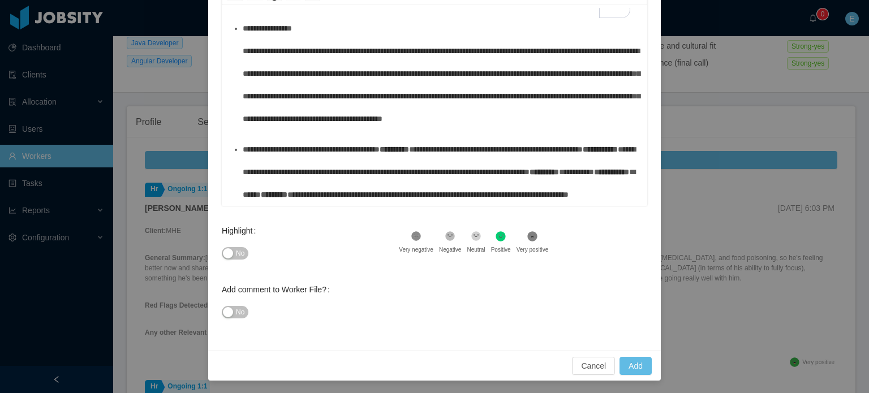 Image resolution: width=869 pixels, height=393 pixels. I want to click on div: Very negative, so click(416, 250).